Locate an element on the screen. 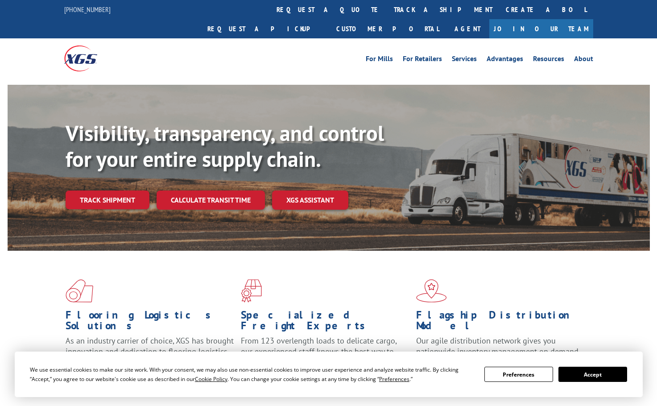 The width and height of the screenshot is (657, 406). a: Agent is located at coordinates (467, 29).